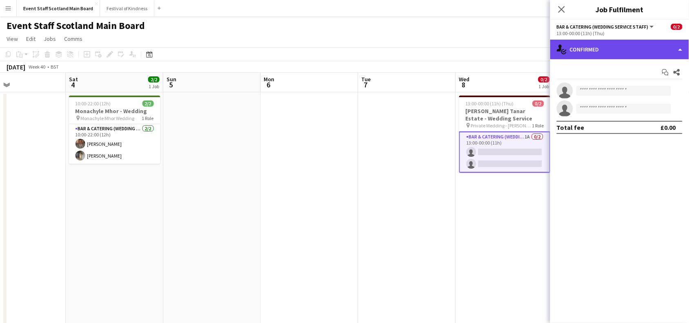 Image resolution: width=689 pixels, height=323 pixels. What do you see at coordinates (37, 66) in the screenshot?
I see `span: Week 40` at bounding box center [37, 66].